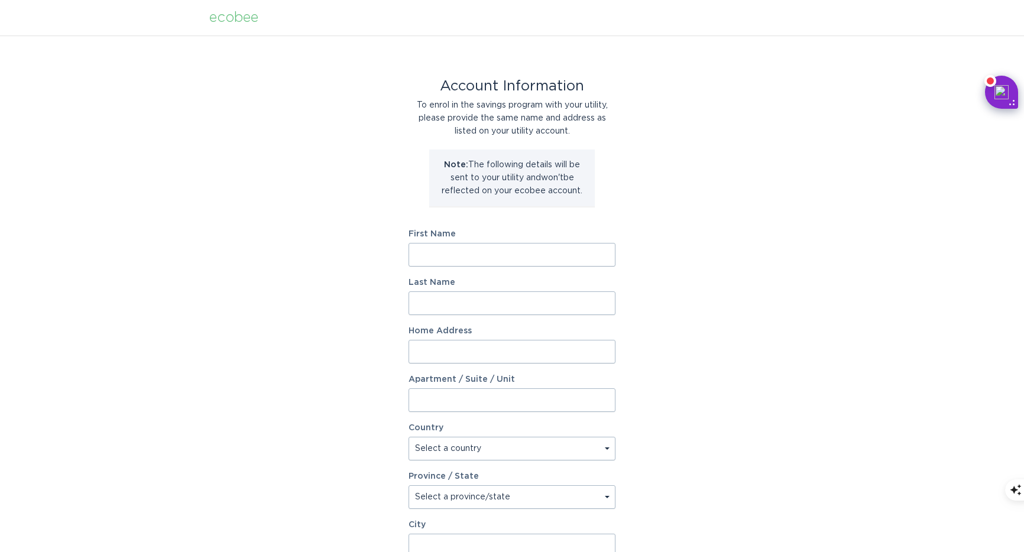 The image size is (1024, 552). I want to click on label: Apartment / Suite / Unit, so click(512, 379).